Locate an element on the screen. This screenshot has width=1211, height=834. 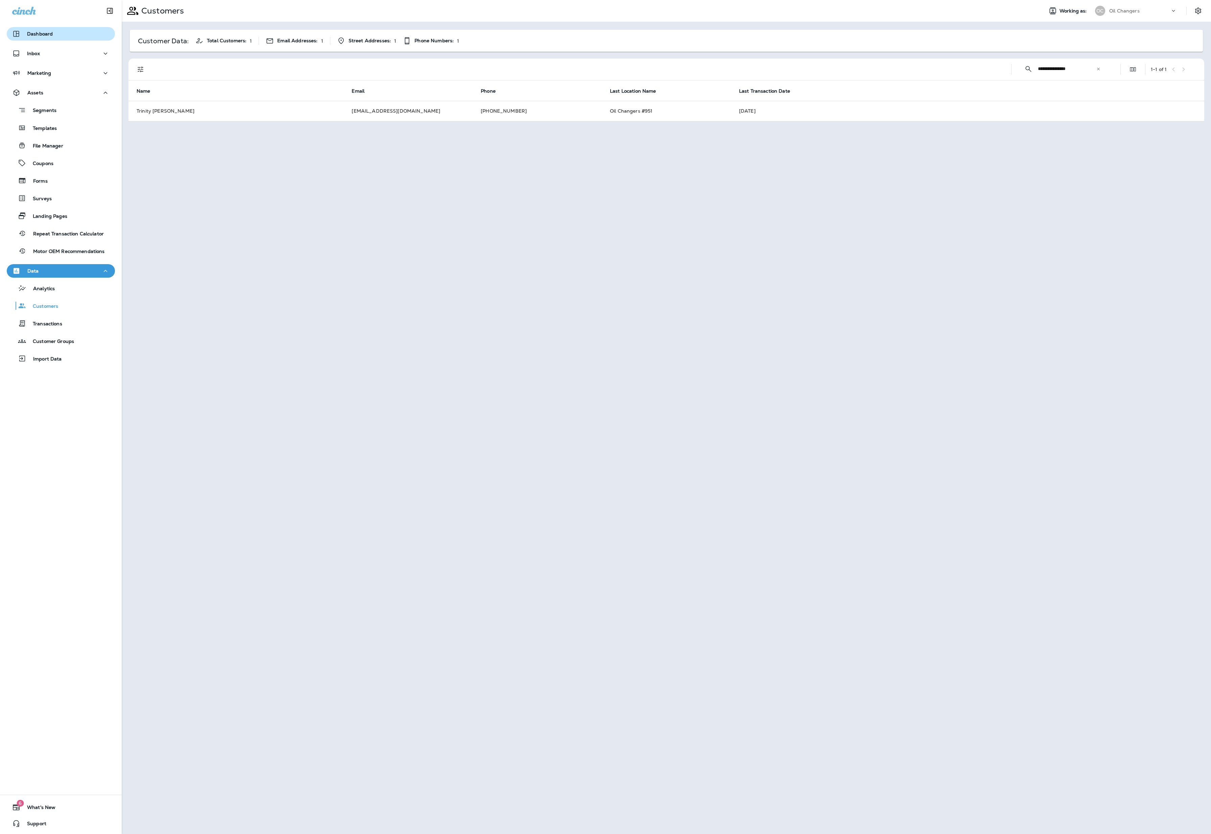
p: Import Data is located at coordinates (44, 359).